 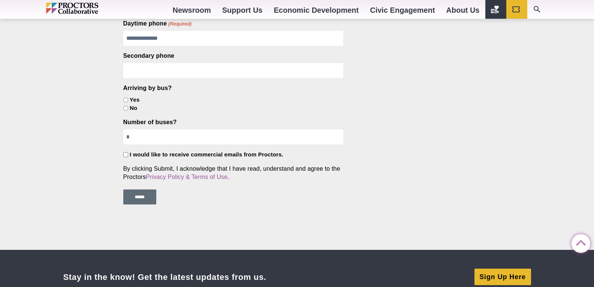 What do you see at coordinates (148, 88) in the screenshot?
I see `legend: Arriving by bus?` at bounding box center [148, 88].